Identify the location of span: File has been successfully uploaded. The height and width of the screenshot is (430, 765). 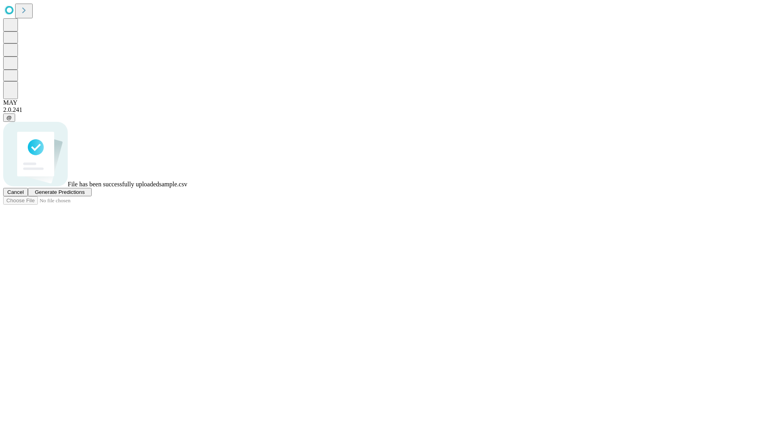
(113, 184).